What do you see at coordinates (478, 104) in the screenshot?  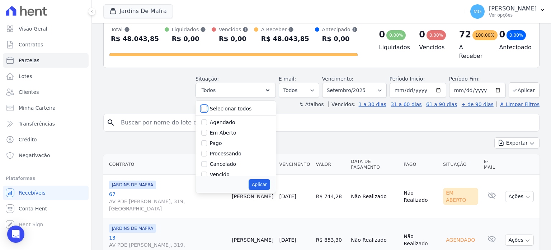 I see `a: + de 90 dias` at bounding box center [478, 104].